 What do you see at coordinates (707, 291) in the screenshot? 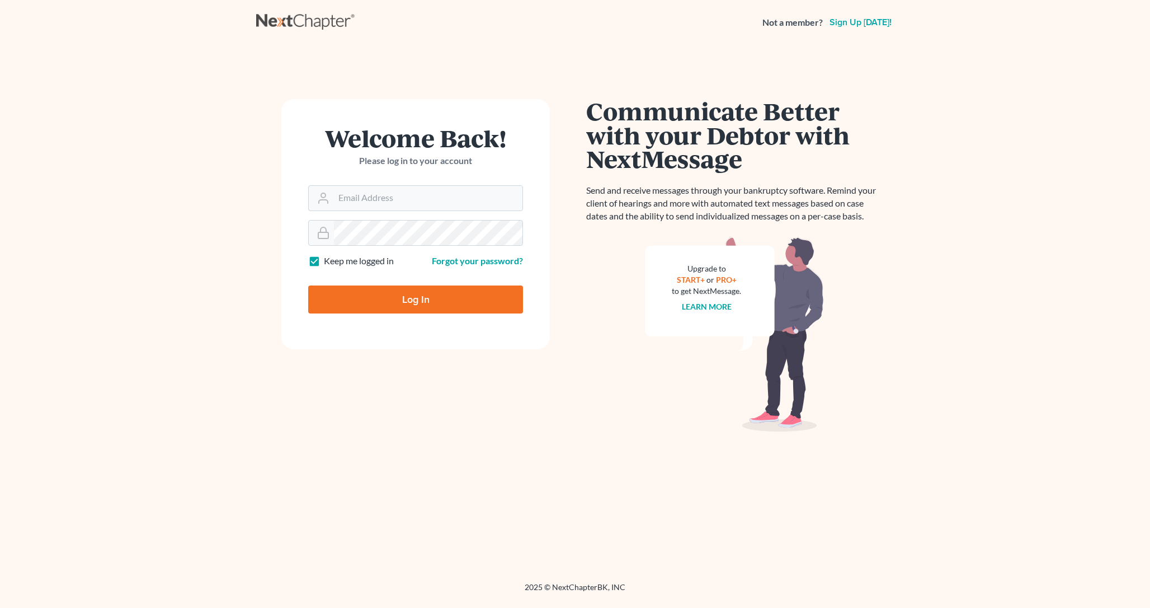
I see `div: to get NextMessage.` at bounding box center [707, 291].